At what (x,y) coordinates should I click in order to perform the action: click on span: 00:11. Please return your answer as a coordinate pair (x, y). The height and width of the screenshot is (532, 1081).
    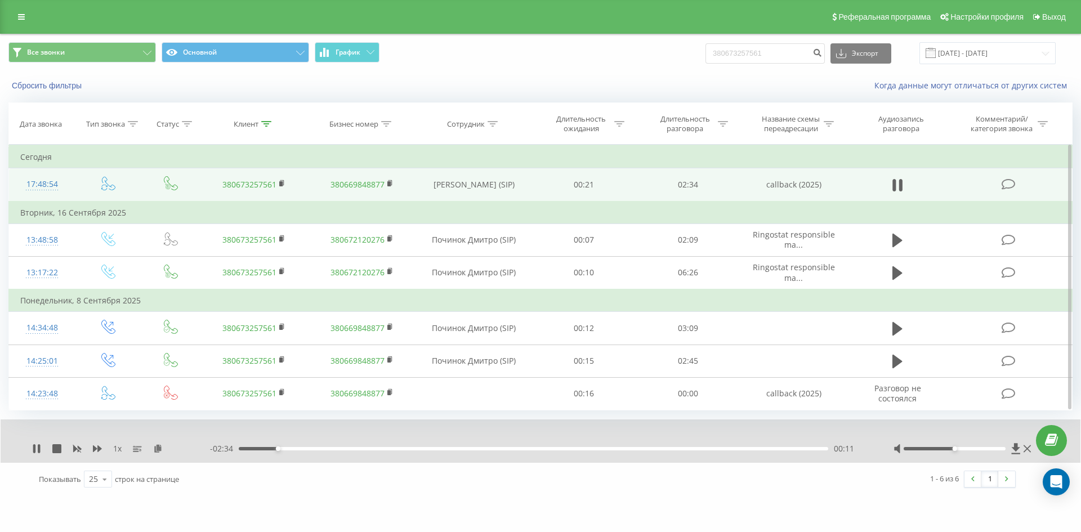
    Looking at the image, I should click on (844, 449).